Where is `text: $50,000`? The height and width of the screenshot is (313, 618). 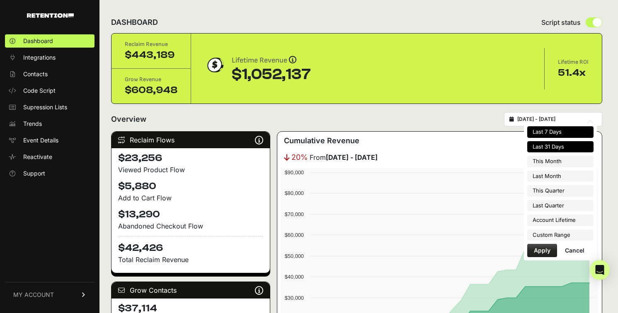 text: $50,000 is located at coordinates (294, 256).